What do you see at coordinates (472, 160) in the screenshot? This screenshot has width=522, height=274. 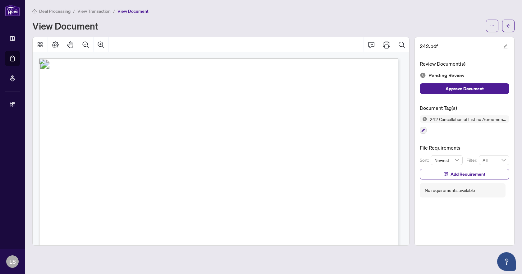 I see `p: Filter:` at bounding box center [472, 160].